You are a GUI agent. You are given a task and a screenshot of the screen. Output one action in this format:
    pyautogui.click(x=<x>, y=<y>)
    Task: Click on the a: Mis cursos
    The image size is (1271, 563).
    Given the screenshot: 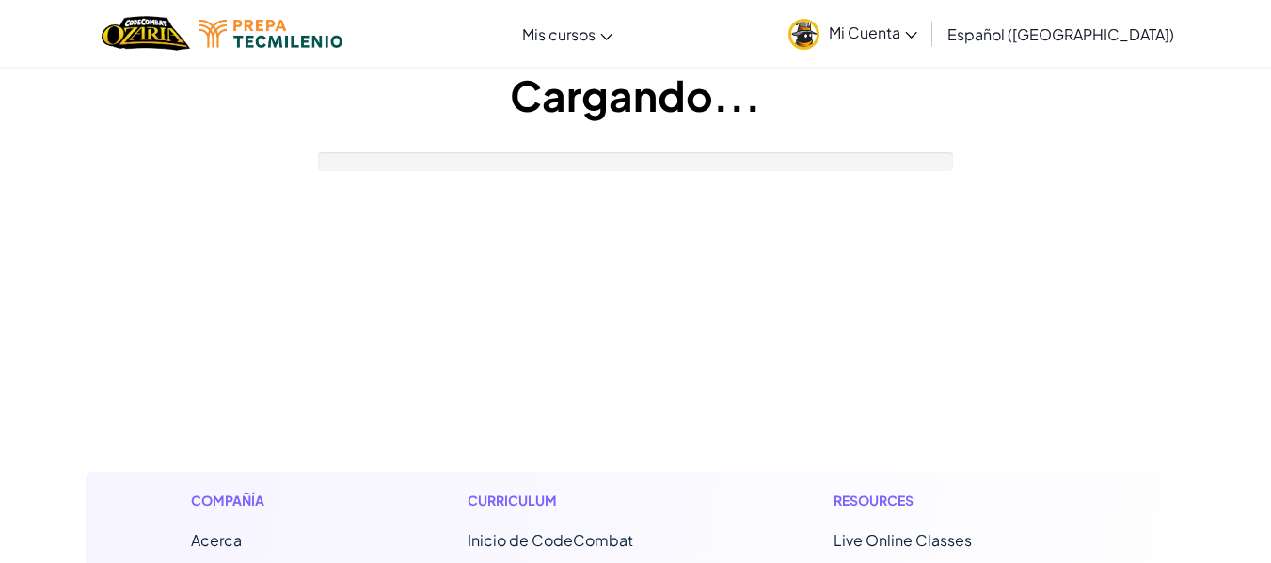 What is the action you would take?
    pyautogui.click(x=567, y=34)
    